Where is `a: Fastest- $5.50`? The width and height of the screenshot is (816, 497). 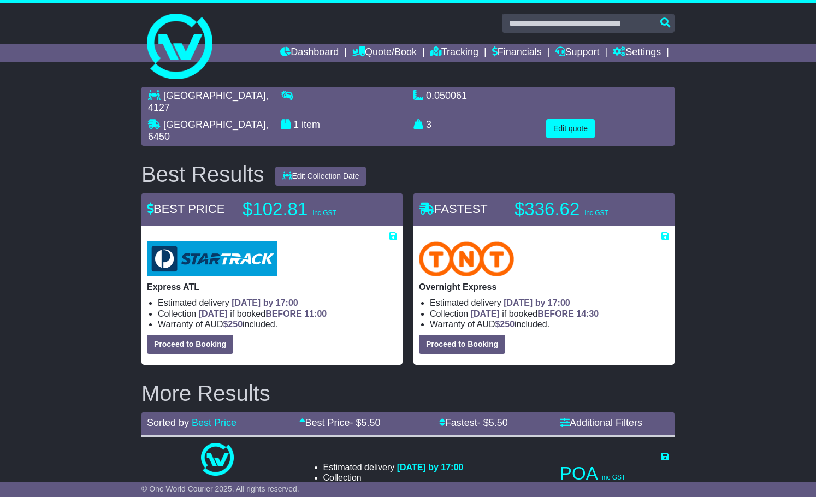
a: Fastest- $5.50 is located at coordinates (473, 423).